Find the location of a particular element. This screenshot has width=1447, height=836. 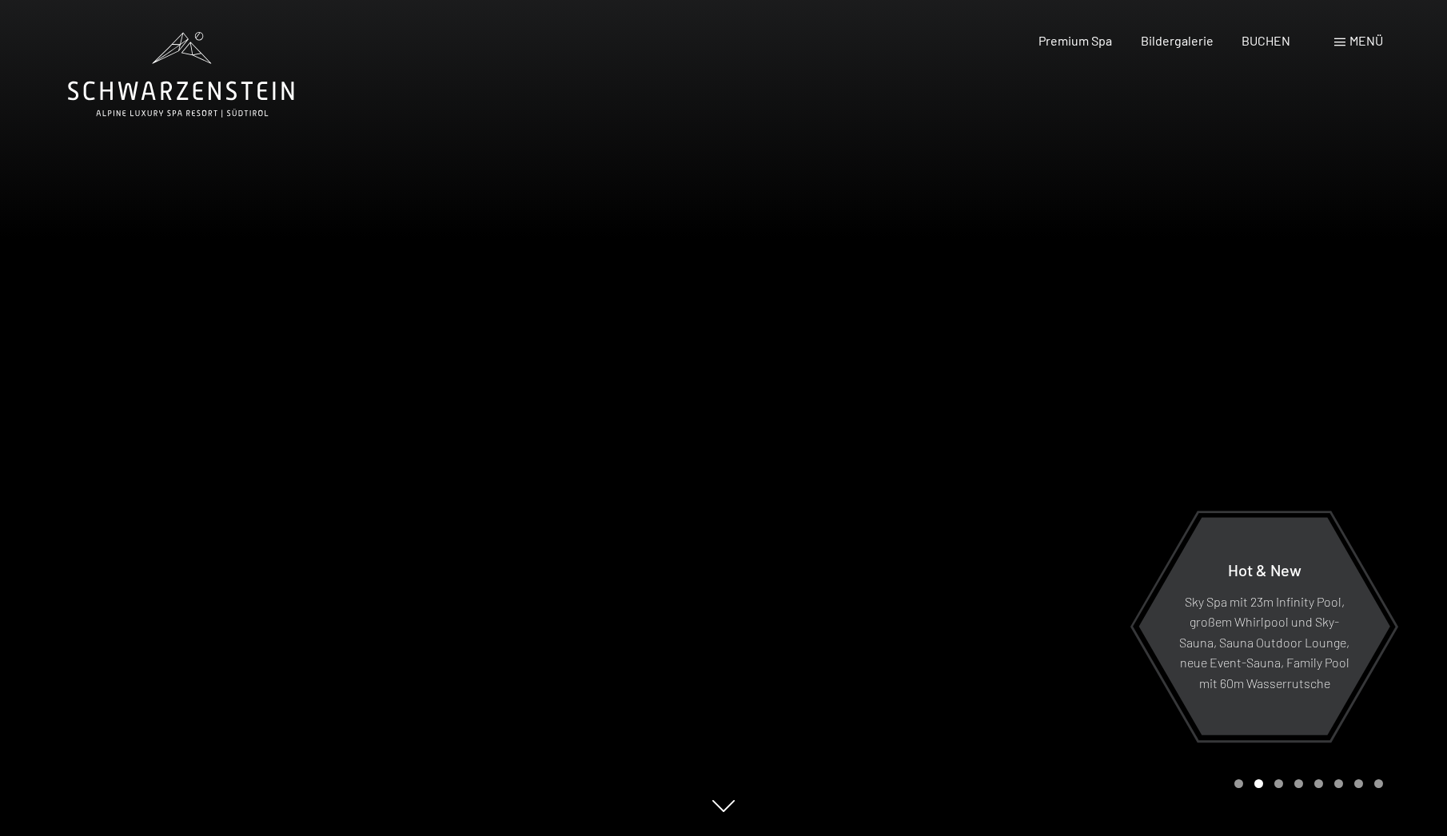

div: Carousel Page 4 is located at coordinates (1298, 783).